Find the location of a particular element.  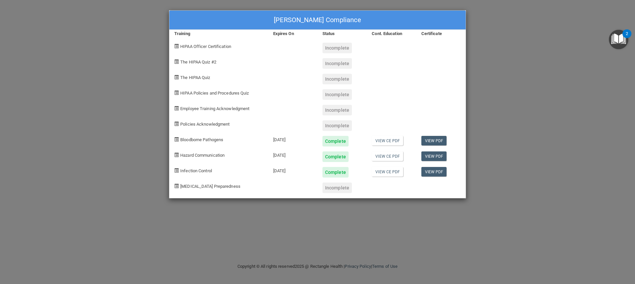

span: Hazard Communication is located at coordinates (202, 155).